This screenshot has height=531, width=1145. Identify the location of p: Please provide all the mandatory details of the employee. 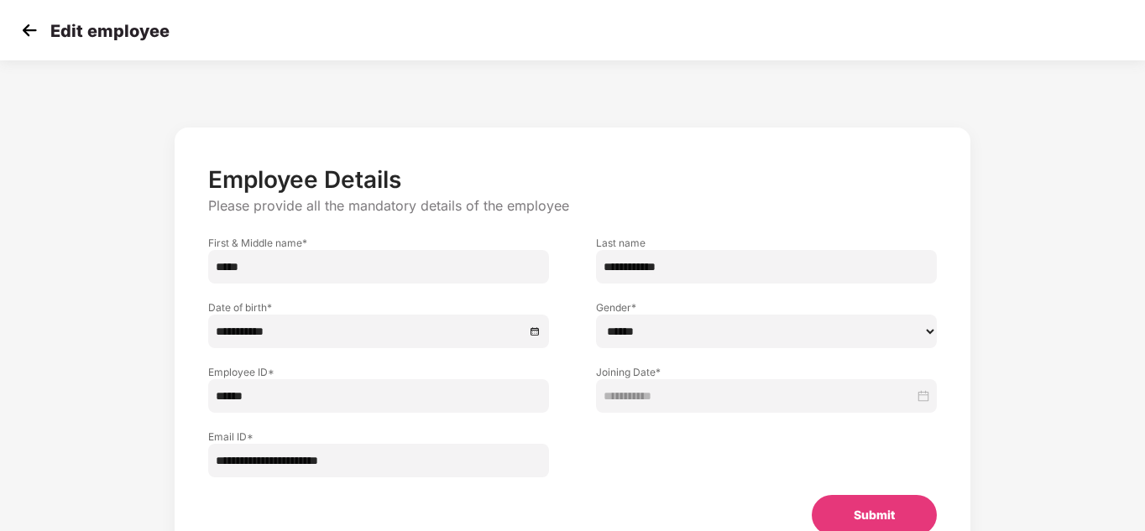
(572, 206).